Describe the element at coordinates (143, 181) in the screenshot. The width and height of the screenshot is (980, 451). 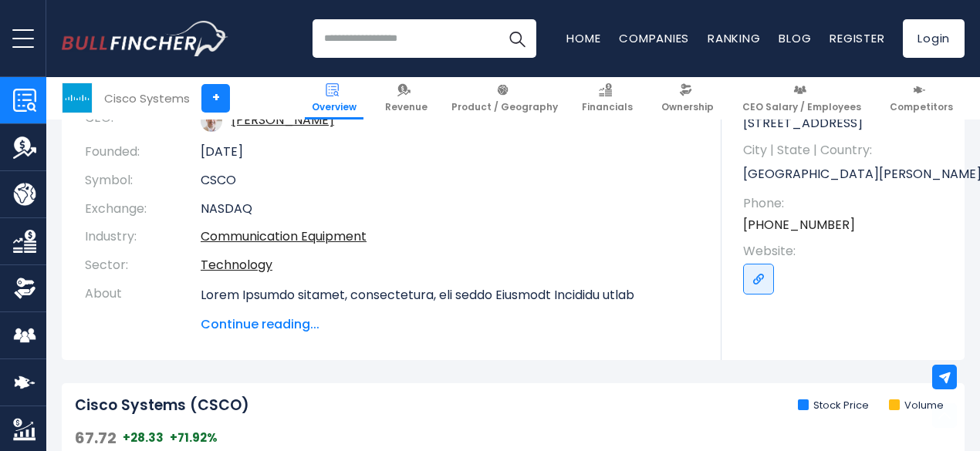
I see `th: Symbol:` at that location.